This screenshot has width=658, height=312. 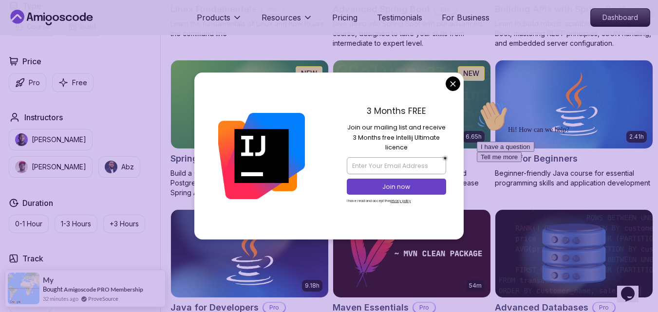 I want to click on a: Testimonials, so click(x=400, y=18).